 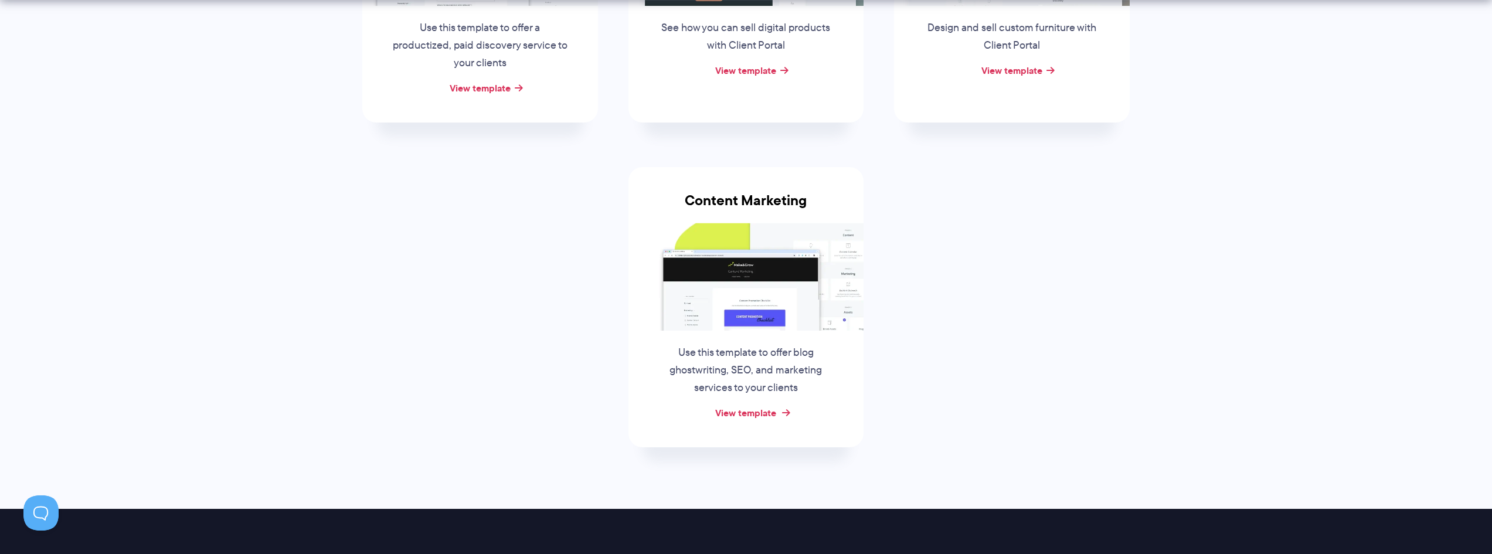 I want to click on p: Design and sell custom furniture with Client Portal, so click(x=1012, y=37).